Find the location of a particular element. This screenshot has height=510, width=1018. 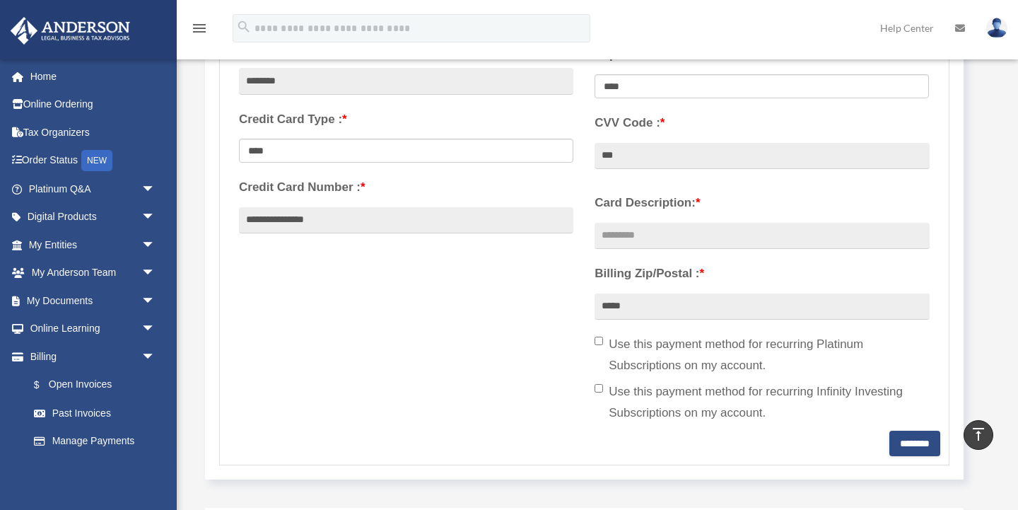

a: Billingarrow_drop_down is located at coordinates (93, 356).